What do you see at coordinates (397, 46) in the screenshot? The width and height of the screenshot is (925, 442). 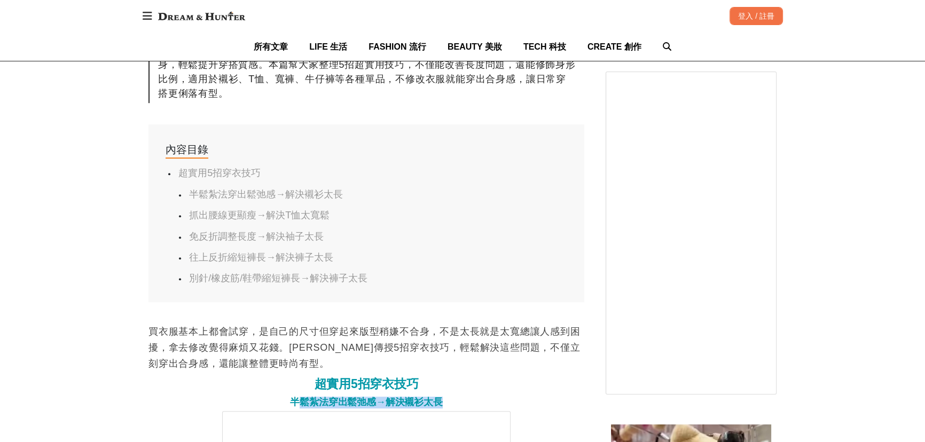 I see `a: FASHION 流行` at bounding box center [397, 46].